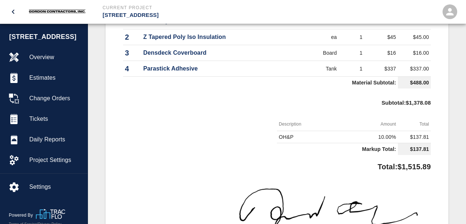 This screenshot has height=224, width=466. I want to click on p: Current Project, so click(188, 8).